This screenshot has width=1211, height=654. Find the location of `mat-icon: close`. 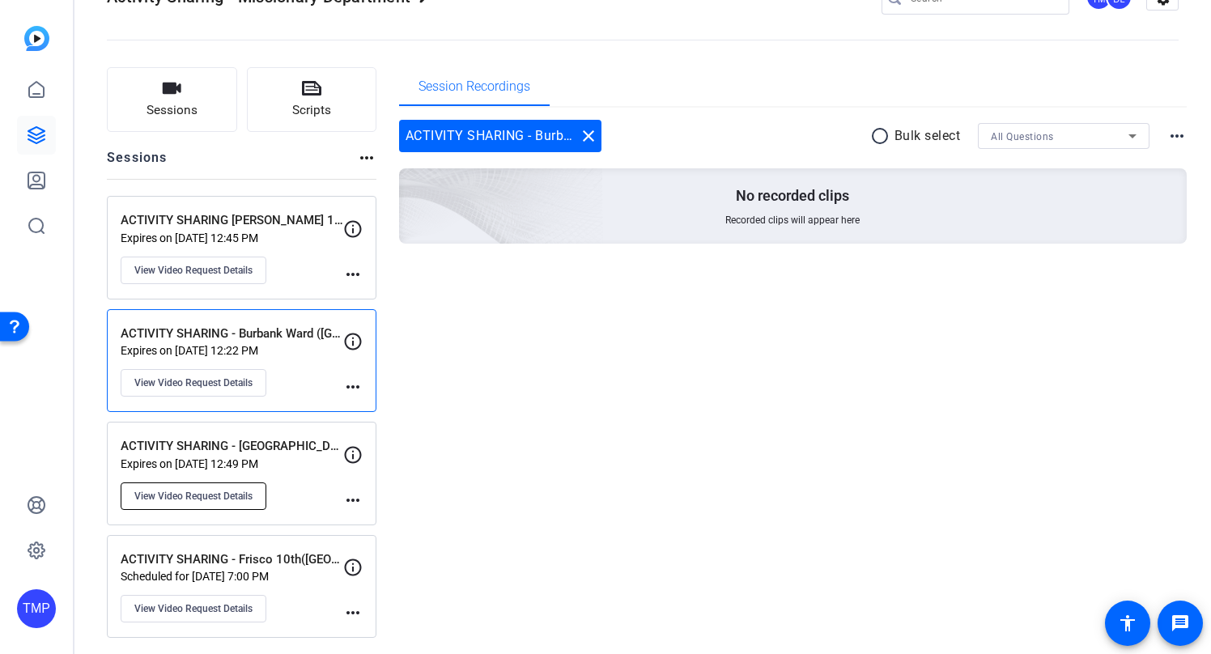

mat-icon: close is located at coordinates (588, 136).